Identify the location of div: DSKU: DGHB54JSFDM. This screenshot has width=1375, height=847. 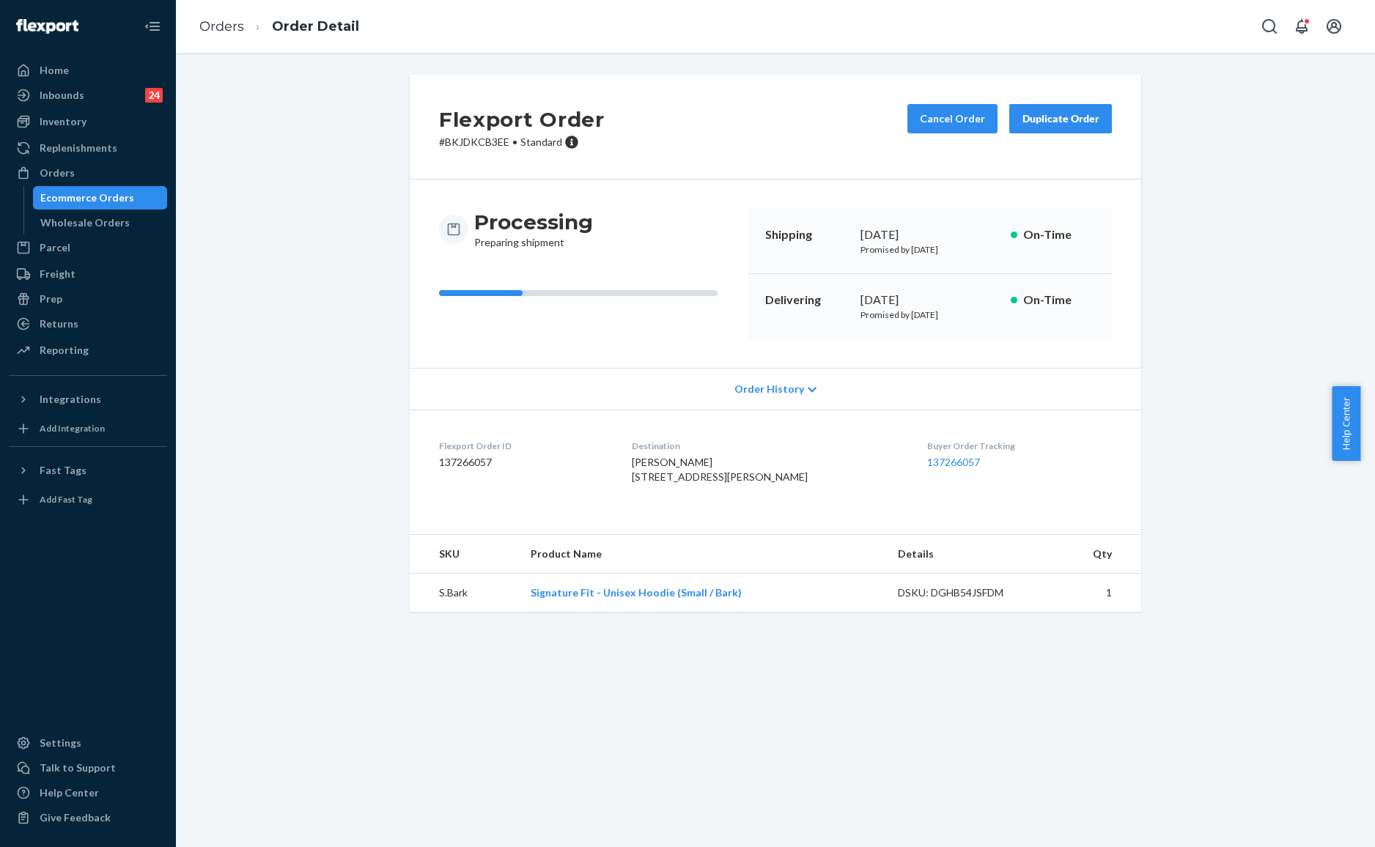
(967, 593).